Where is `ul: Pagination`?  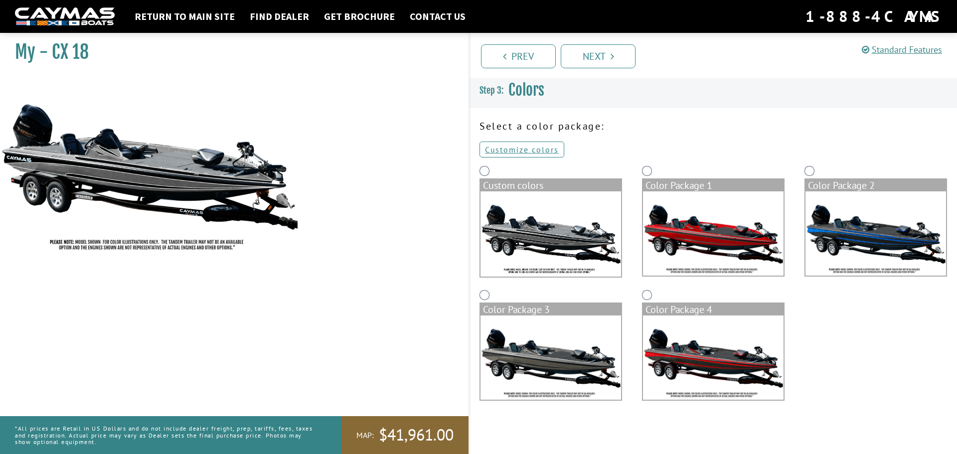
ul: Pagination is located at coordinates (718, 55).